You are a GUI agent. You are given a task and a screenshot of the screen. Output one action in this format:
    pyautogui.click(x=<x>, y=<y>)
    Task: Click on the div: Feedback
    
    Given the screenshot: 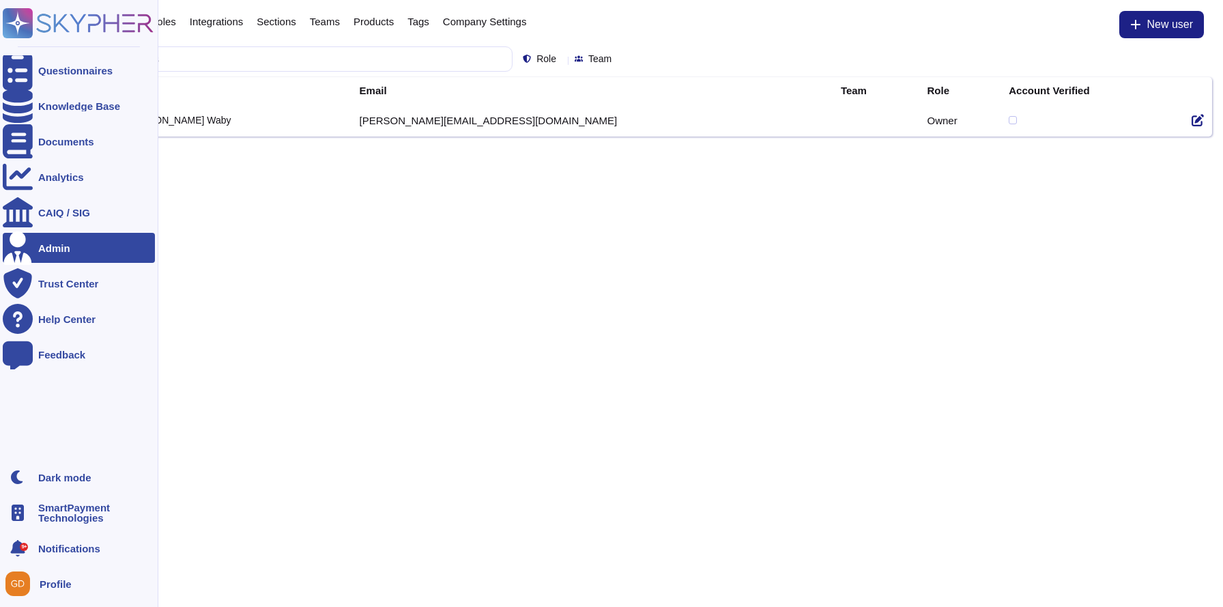 What is the action you would take?
    pyautogui.click(x=61, y=354)
    